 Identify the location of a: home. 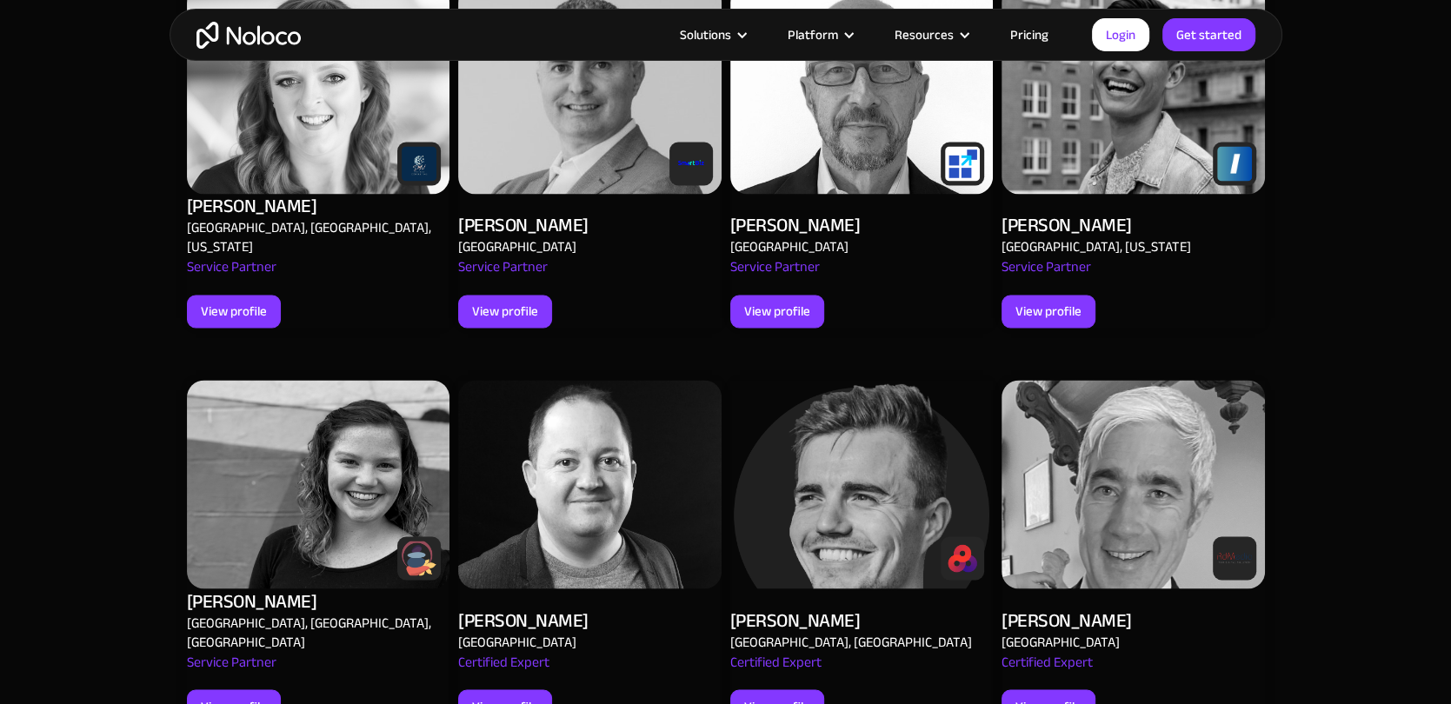
(249, 35).